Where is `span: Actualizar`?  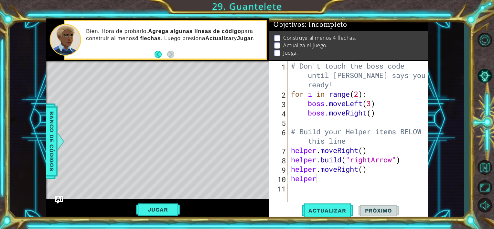 span: Actualizar is located at coordinates (327, 211).